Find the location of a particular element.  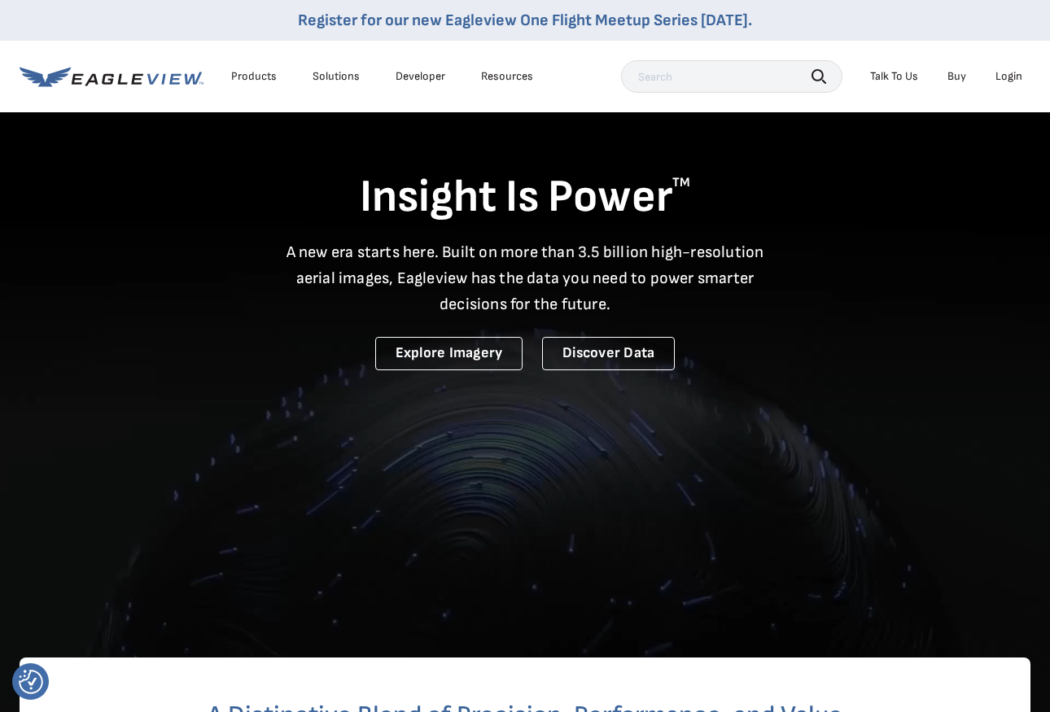

input: Search is located at coordinates (732, 76).